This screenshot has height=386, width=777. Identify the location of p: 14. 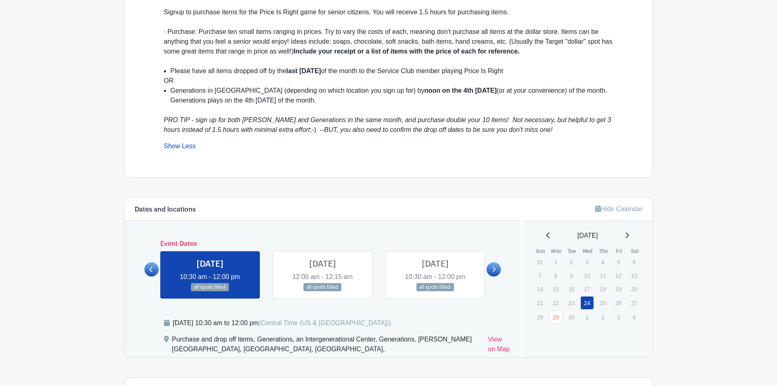
(540, 288).